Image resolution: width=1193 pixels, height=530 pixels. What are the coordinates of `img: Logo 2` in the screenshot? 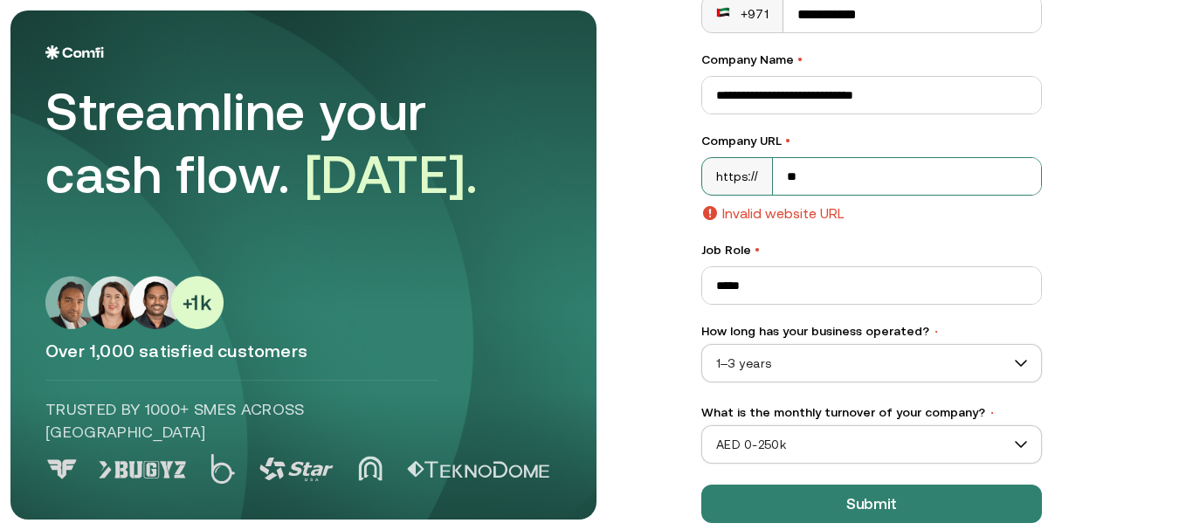 It's located at (223, 469).